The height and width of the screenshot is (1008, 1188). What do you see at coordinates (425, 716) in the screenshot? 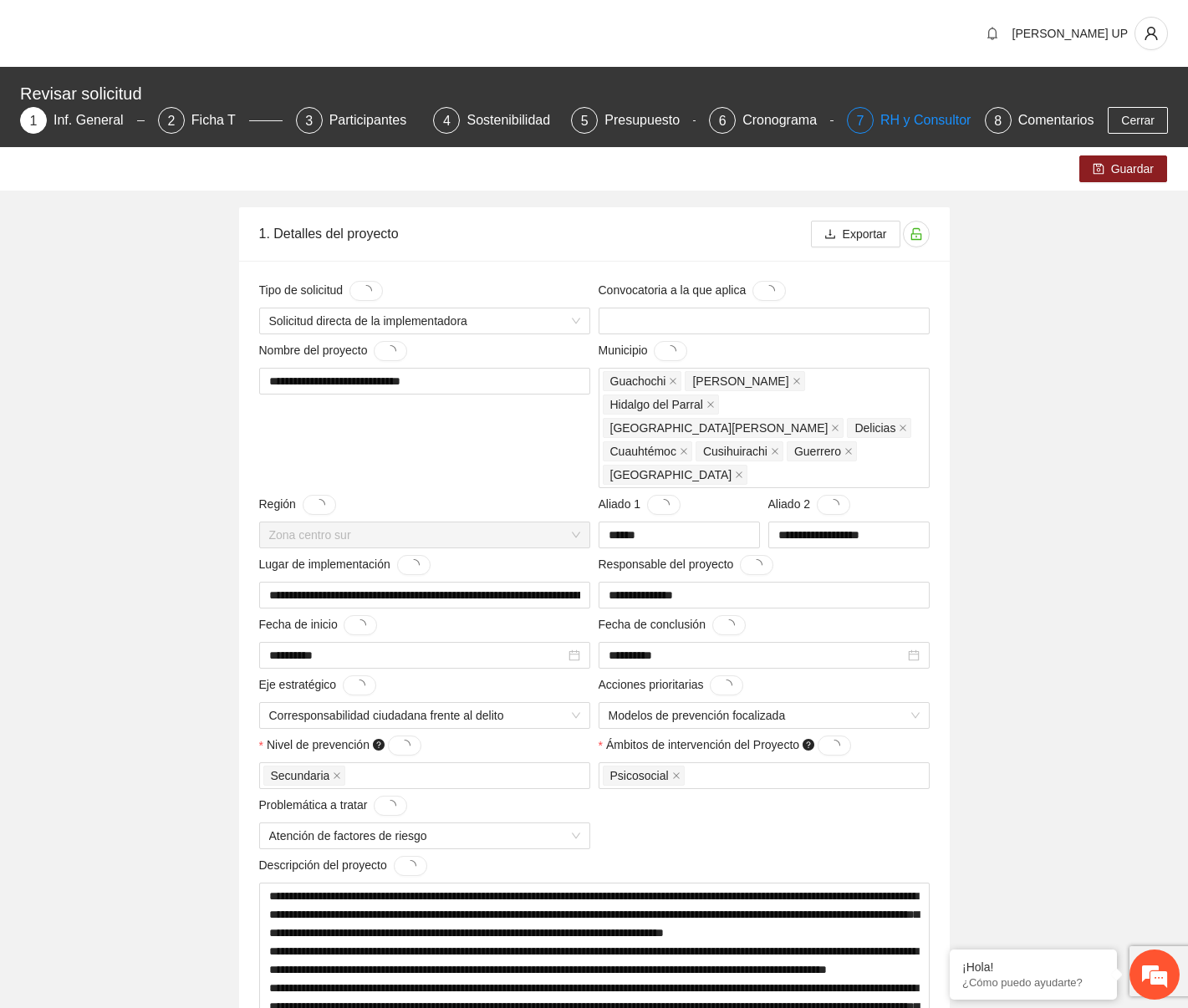
I see `span: Corresponsabilidad ciudadana frente al delito` at bounding box center [425, 716].